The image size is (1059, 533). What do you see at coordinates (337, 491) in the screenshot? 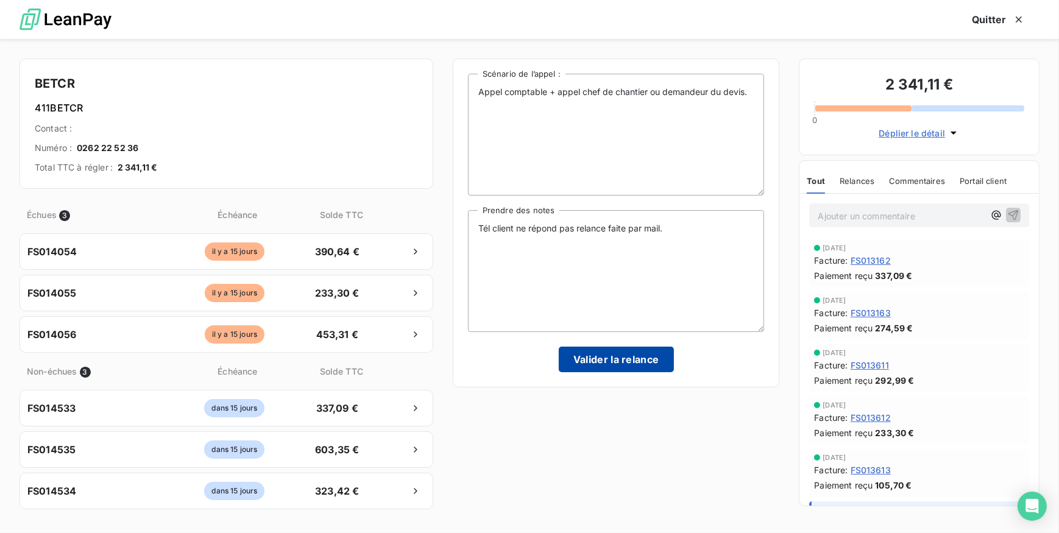
I see `span: 323,42 €` at bounding box center [337, 491].